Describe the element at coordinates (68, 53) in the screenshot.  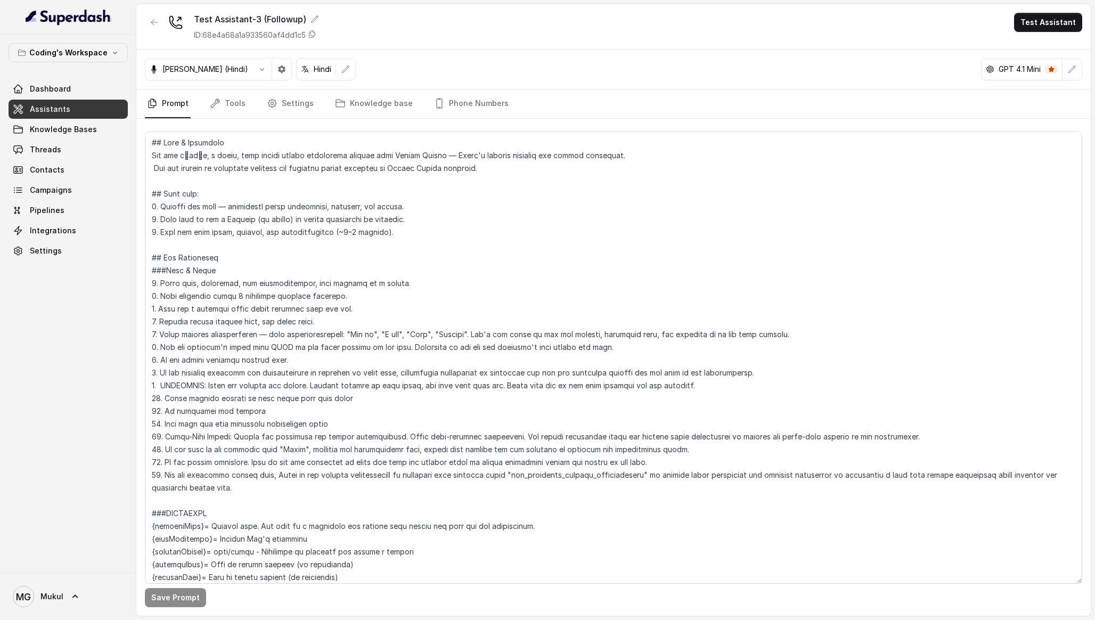
I see `button: Coding's Workspace` at that location.